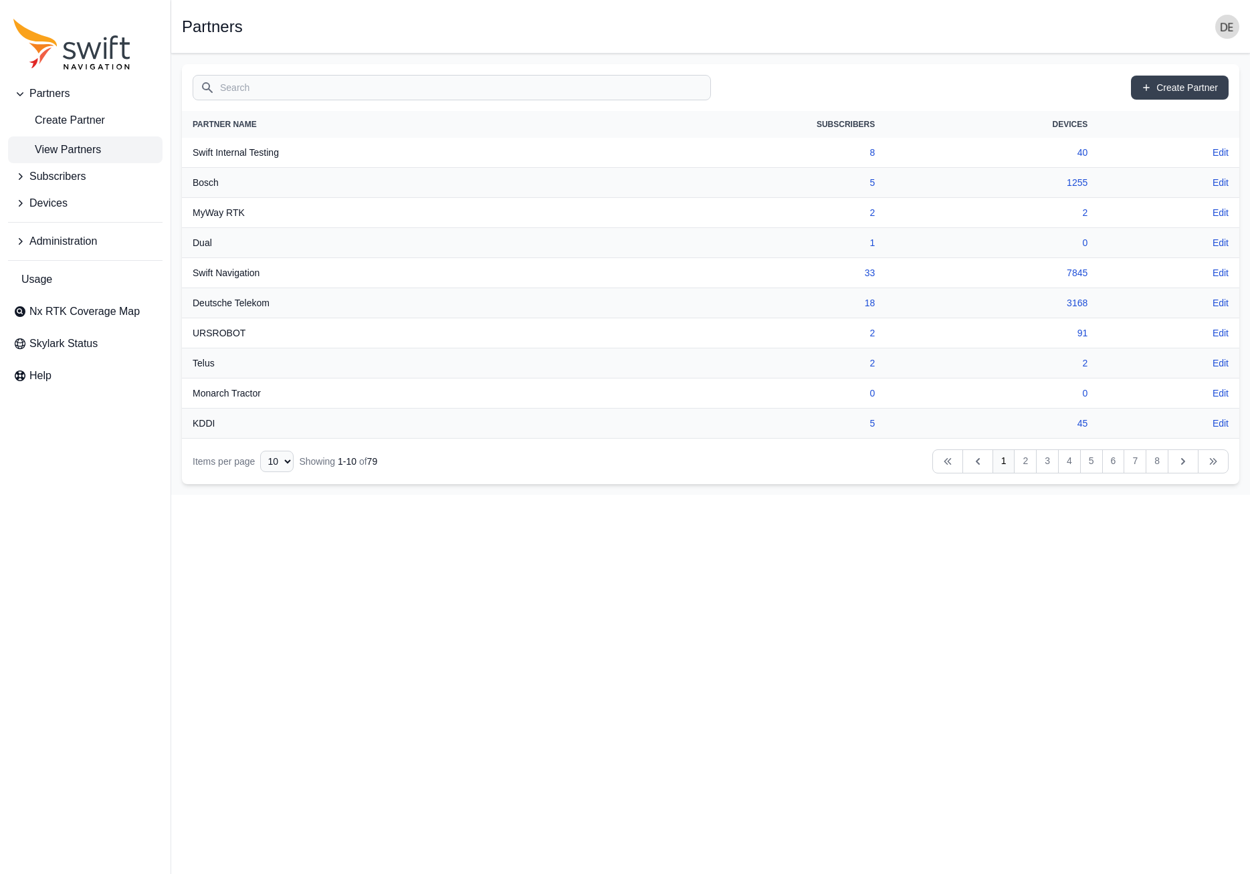 This screenshot has width=1250, height=874. What do you see at coordinates (1083, 153) in the screenshot?
I see `a: 40` at bounding box center [1083, 153].